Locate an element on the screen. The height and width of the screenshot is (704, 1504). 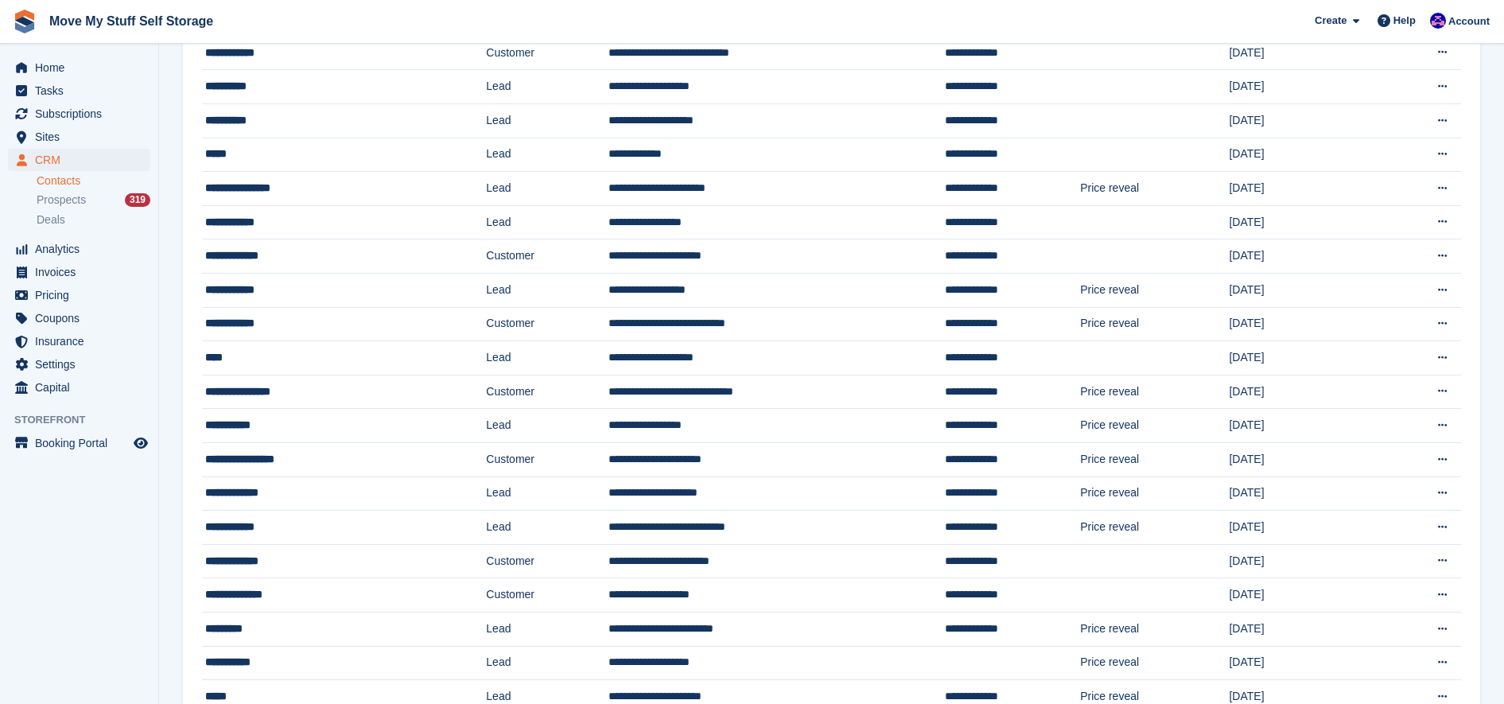
a: Contacts is located at coordinates (93, 181).